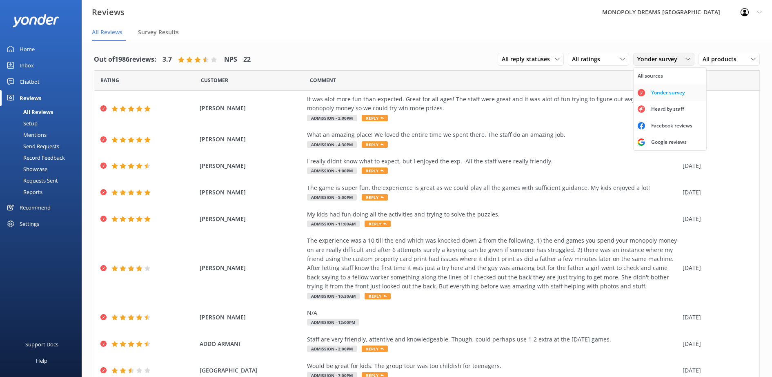  Describe the element at coordinates (492, 188) in the screenshot. I see `div: The game is super fun, the experience is great as we could play all the games with sufficient gui...` at that location.